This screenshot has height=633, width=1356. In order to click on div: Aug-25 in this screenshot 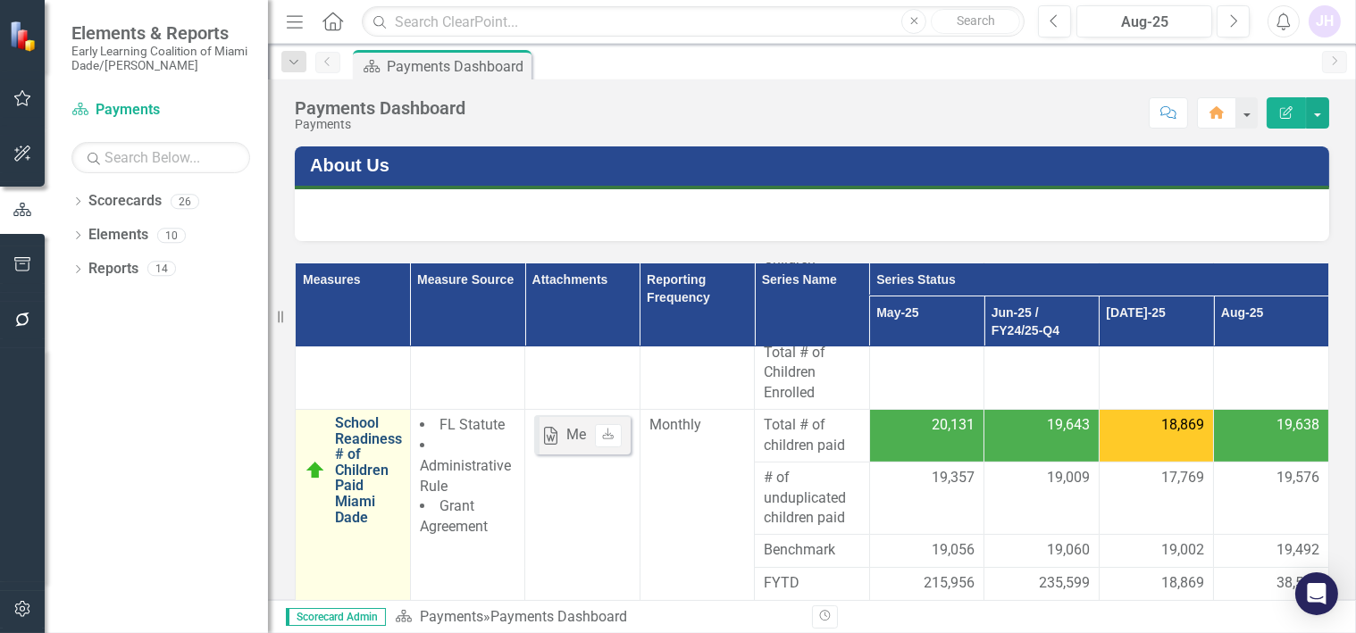, I will do `click(1144, 22)`.